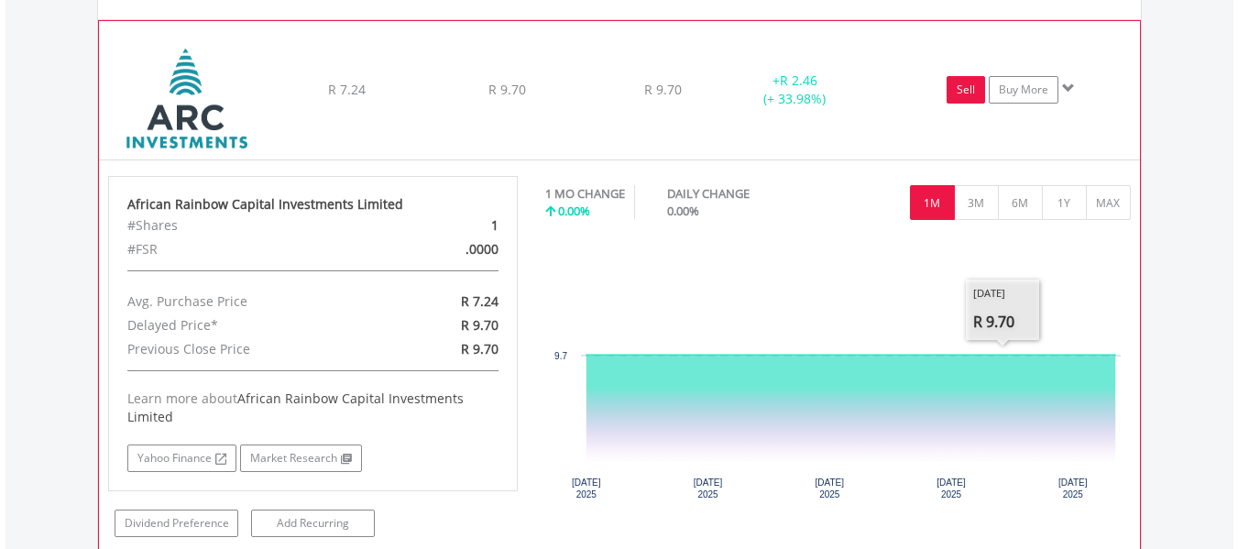 The height and width of the screenshot is (549, 1238). What do you see at coordinates (561, 355) in the screenshot?
I see `text: 9.7` at bounding box center [561, 355].